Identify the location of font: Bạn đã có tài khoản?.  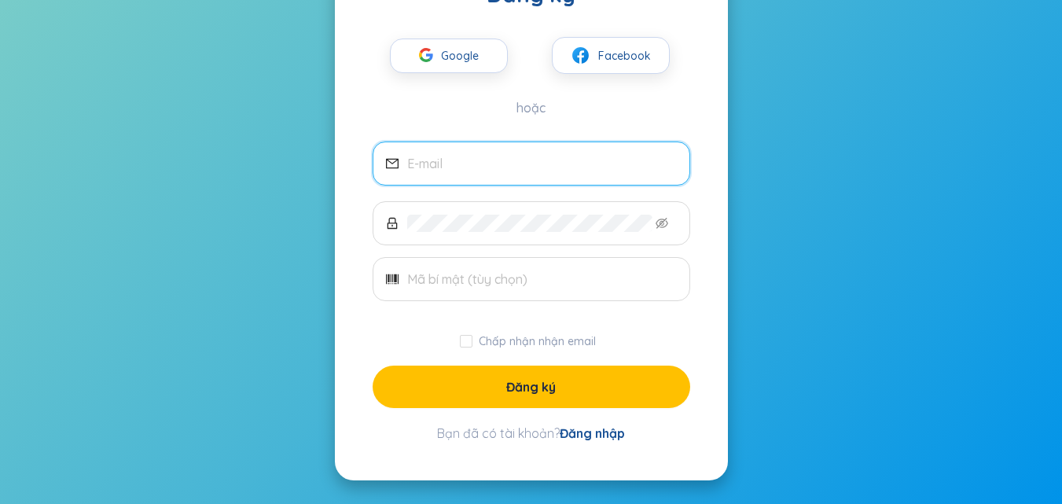
(498, 433).